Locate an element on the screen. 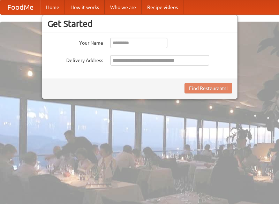 The image size is (279, 204). h3: Get Started is located at coordinates (140, 24).